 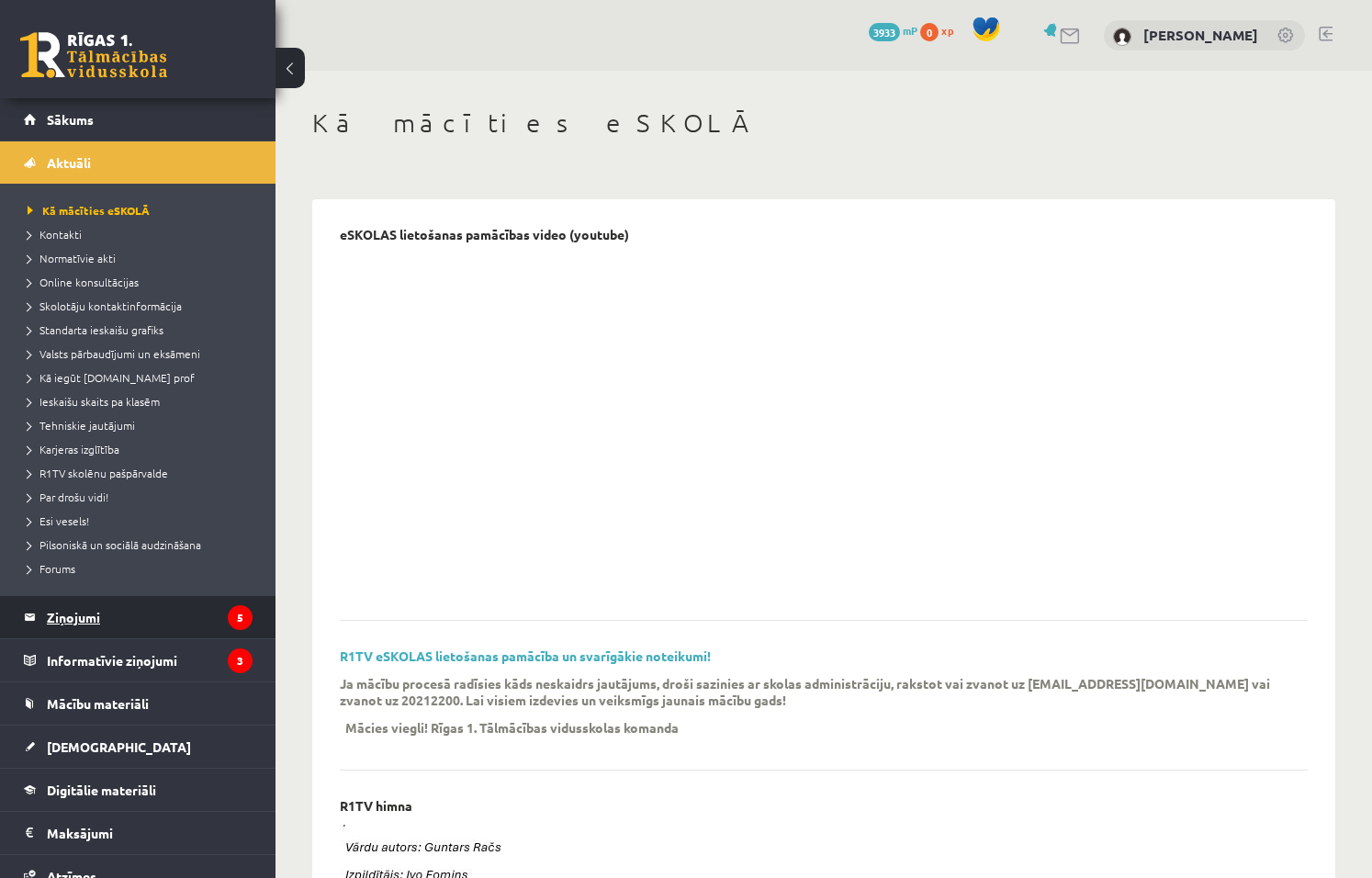 What do you see at coordinates (101, 790) in the screenshot?
I see `span: Digitālie materiāli` at bounding box center [101, 790].